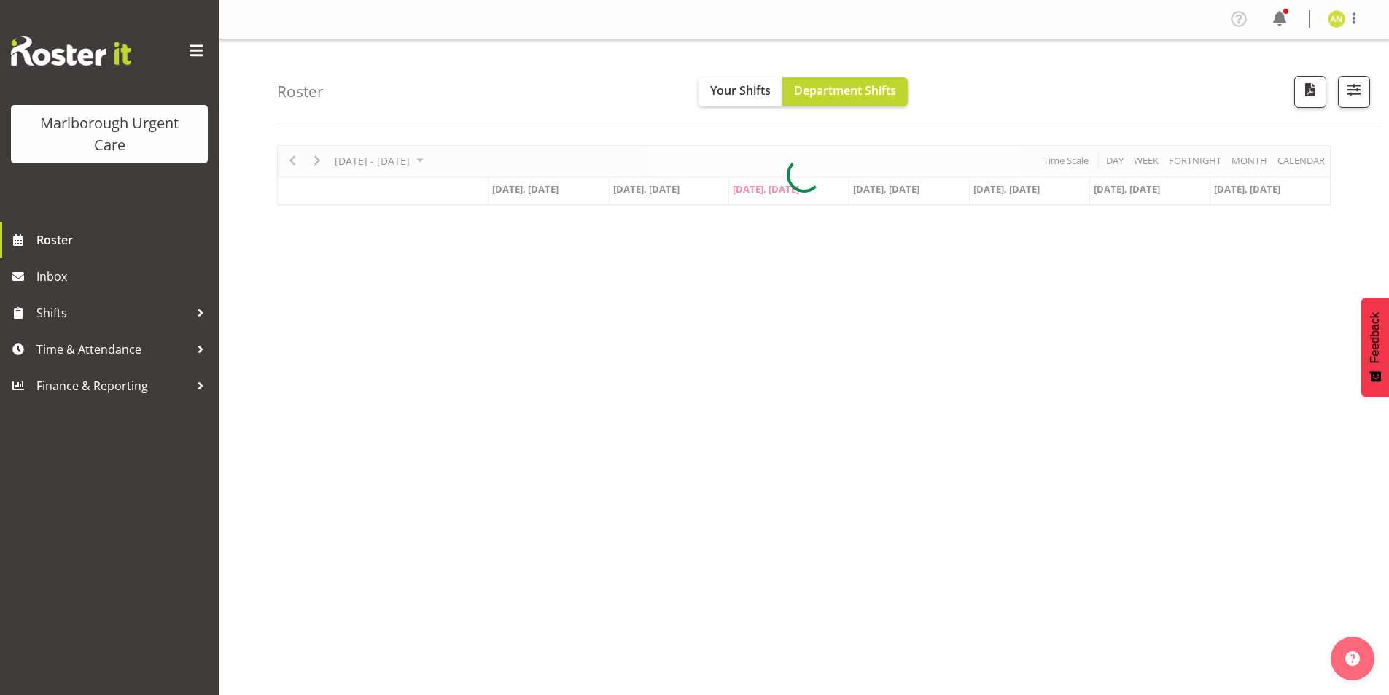 The width and height of the screenshot is (1389, 695). What do you see at coordinates (845, 92) in the screenshot?
I see `button: Department Shifts` at bounding box center [845, 92].